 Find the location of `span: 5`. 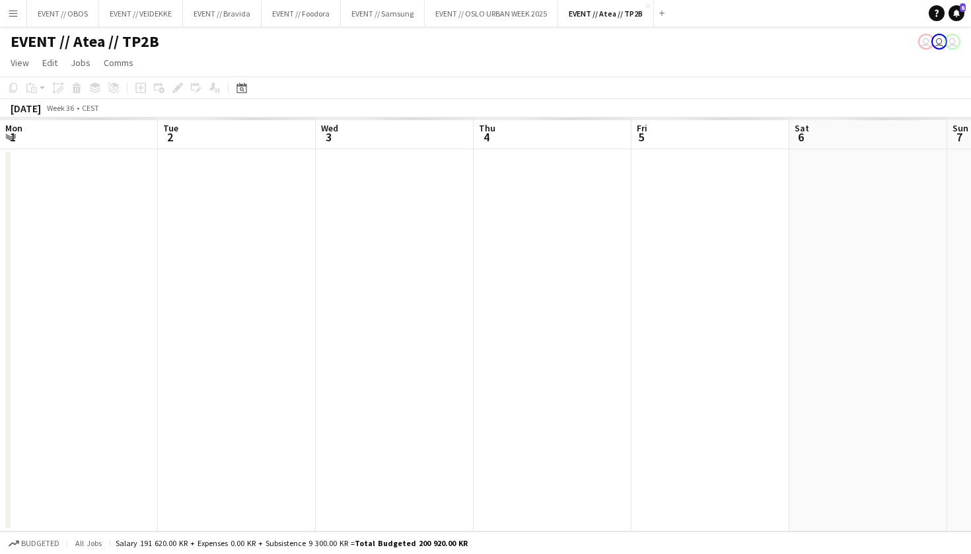

span: 5 is located at coordinates (640, 137).